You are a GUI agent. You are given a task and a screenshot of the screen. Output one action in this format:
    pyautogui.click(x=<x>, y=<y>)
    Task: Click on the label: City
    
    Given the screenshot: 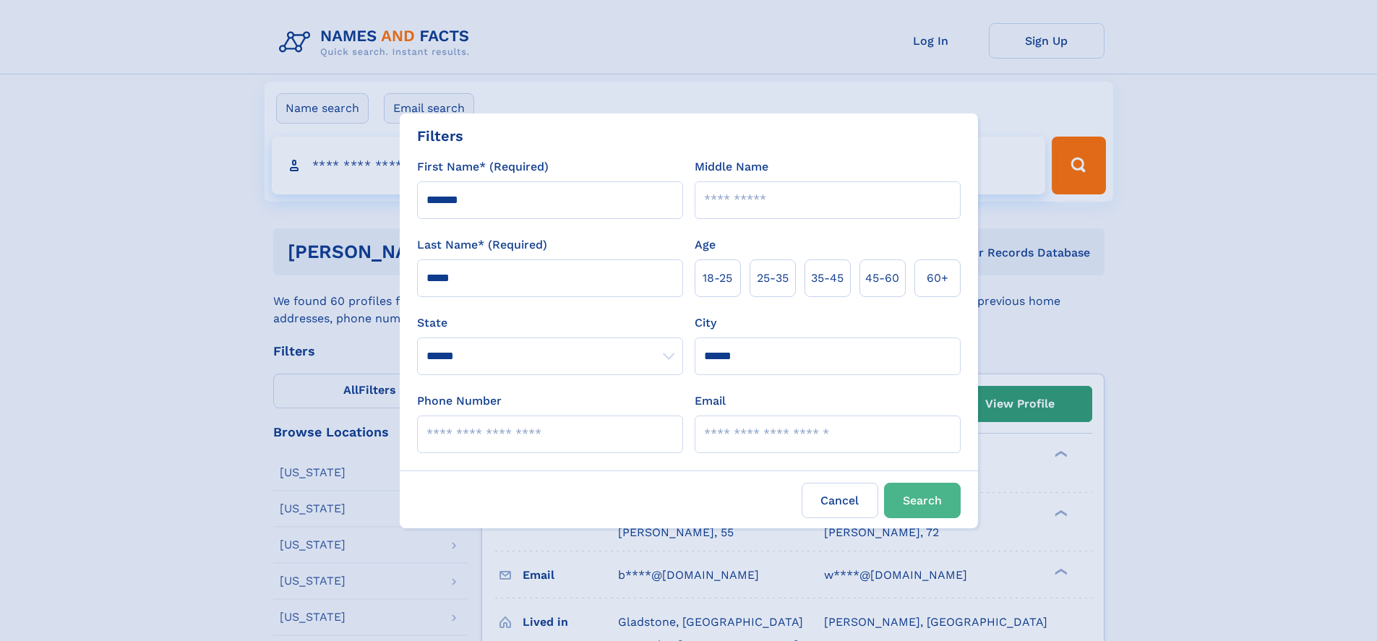 What is the action you would take?
    pyautogui.click(x=705, y=323)
    